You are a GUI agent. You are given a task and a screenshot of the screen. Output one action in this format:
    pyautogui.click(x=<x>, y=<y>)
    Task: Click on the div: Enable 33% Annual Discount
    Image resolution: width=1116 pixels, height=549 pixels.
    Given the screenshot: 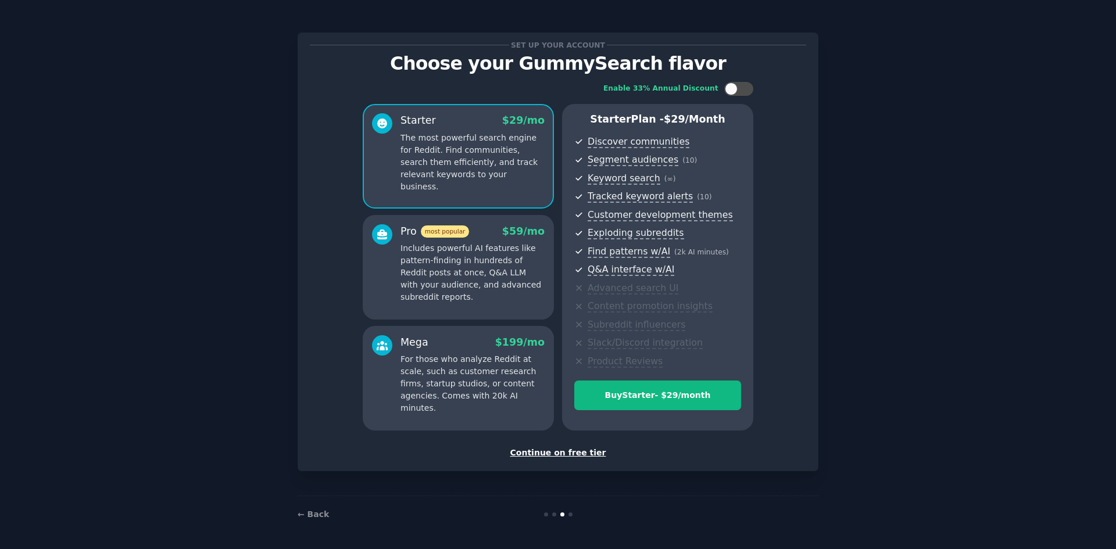 What is the action you would take?
    pyautogui.click(x=661, y=89)
    